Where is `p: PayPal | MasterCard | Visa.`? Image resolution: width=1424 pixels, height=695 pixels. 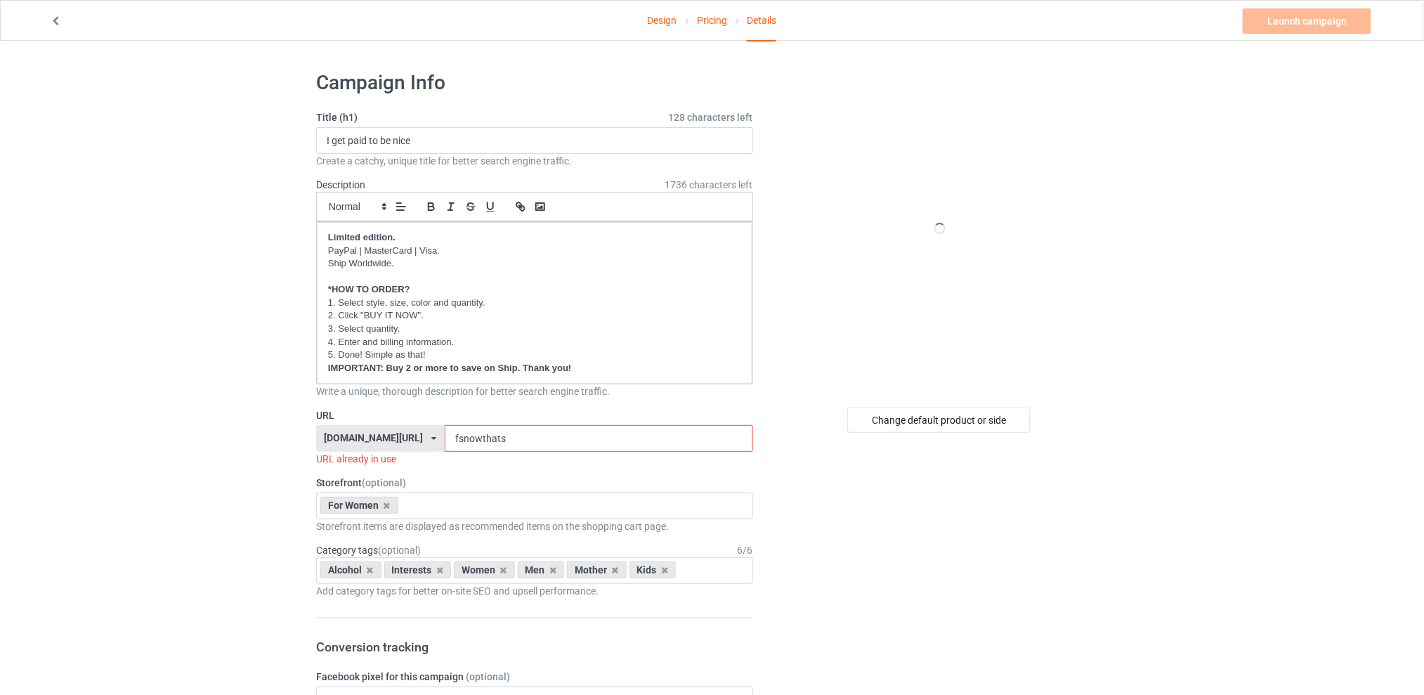 p: PayPal | MasterCard | Visa. is located at coordinates (535, 251).